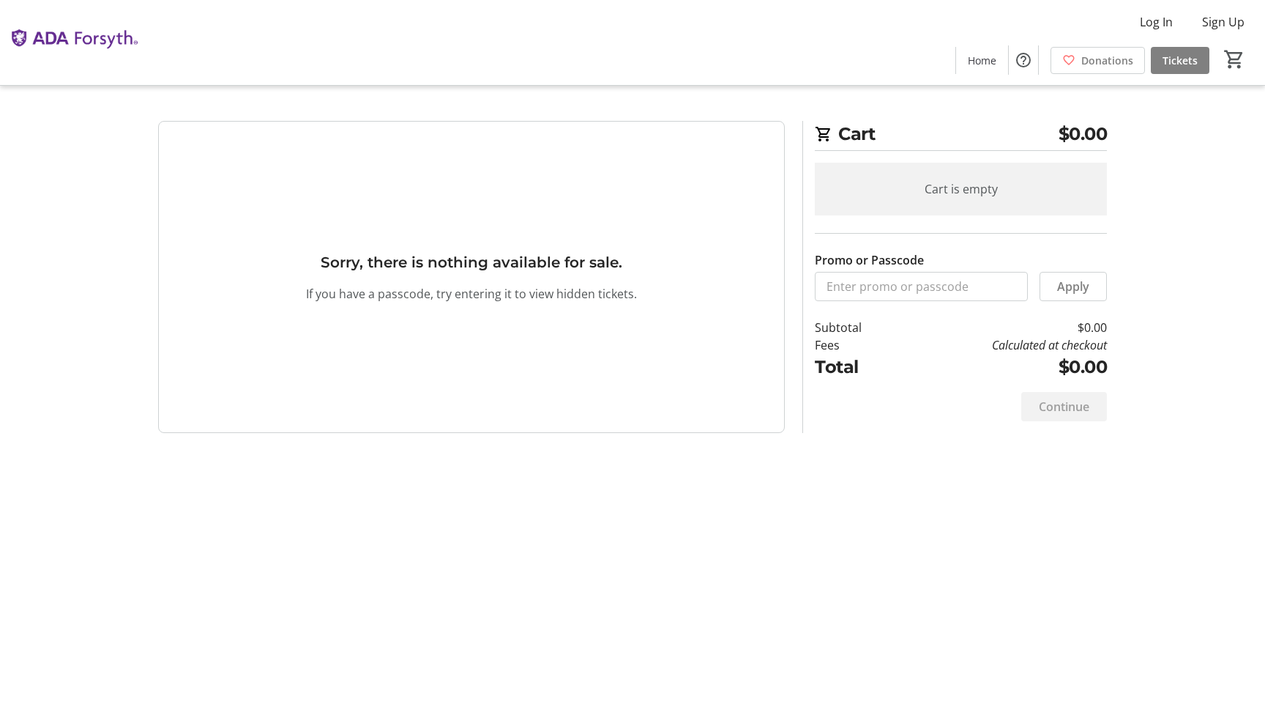  I want to click on td: Fees, so click(858, 345).